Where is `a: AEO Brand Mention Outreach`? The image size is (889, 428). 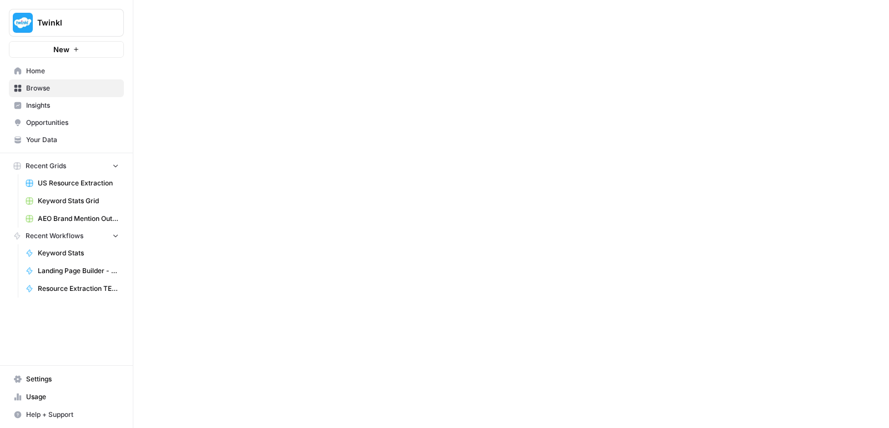
a: AEO Brand Mention Outreach is located at coordinates (72, 219).